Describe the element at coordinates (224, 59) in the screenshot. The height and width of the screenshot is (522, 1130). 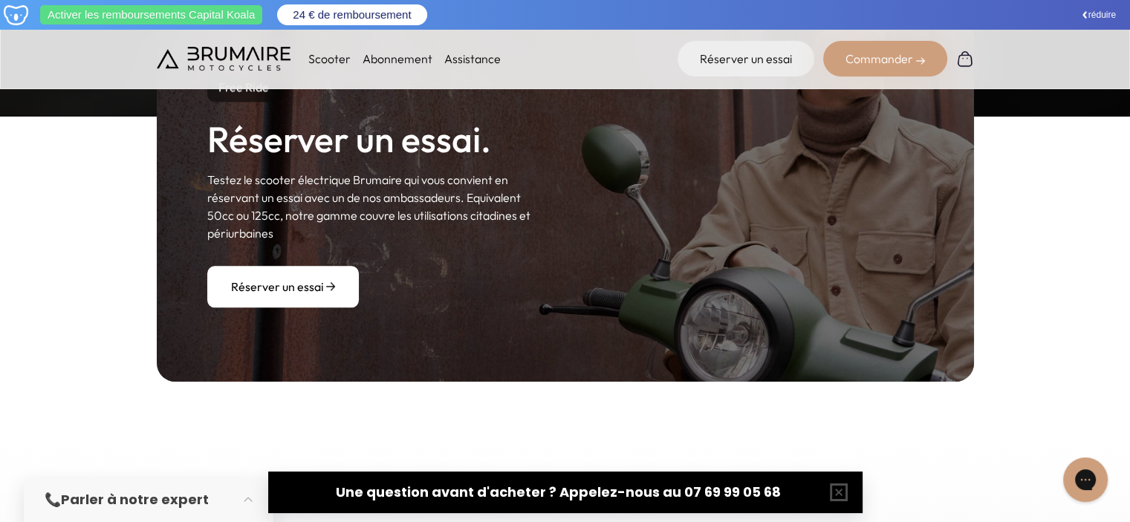
I see `img: Brumaire Motocycles` at that location.